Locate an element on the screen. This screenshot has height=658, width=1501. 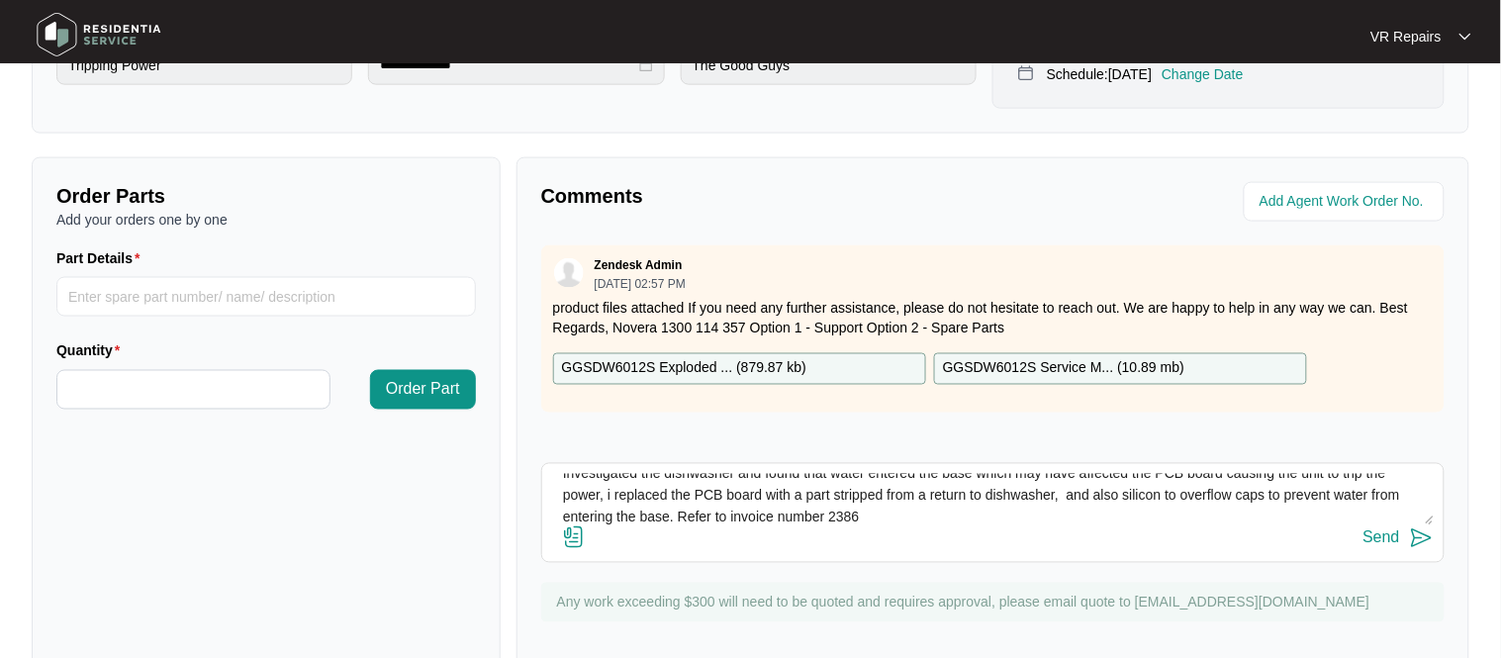
p: GGSDW6012S Service M... ( 10.89 mb ) is located at coordinates (1063, 369).